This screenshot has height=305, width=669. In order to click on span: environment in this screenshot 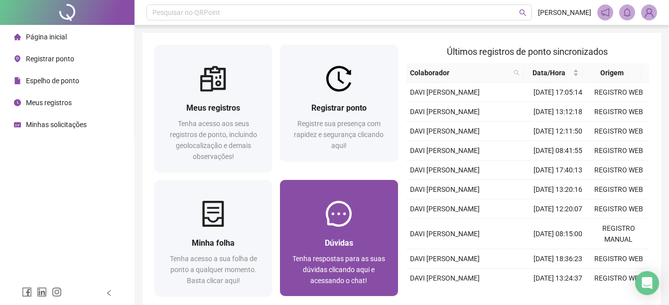, I will do `click(17, 59)`.